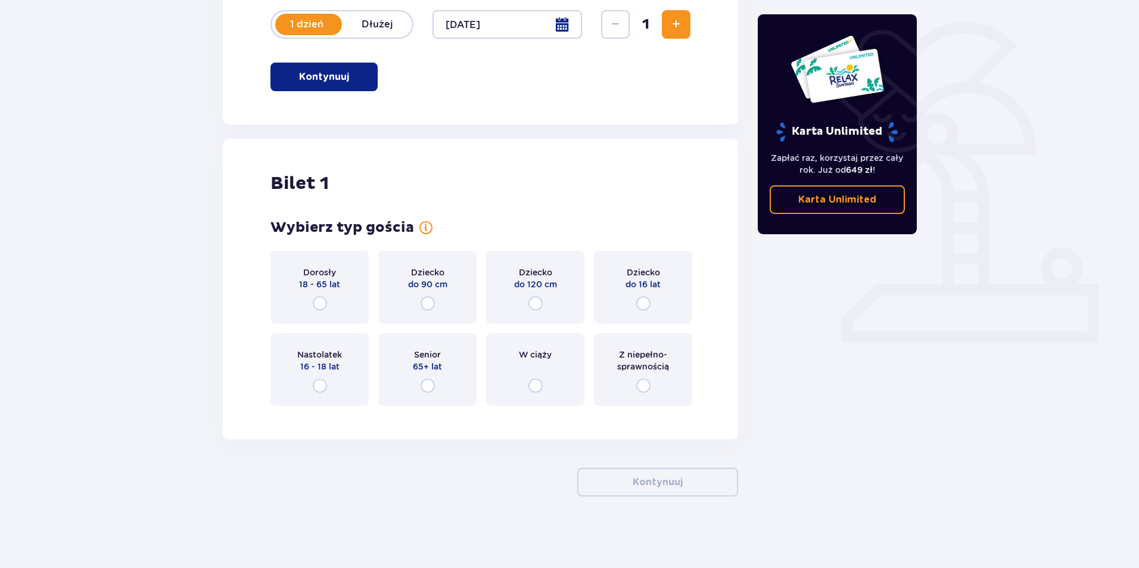  Describe the element at coordinates (837, 69) in the screenshot. I see `img: Dwie karty całoroczne do Suntago z napisem 'UNLIMITED RELAX', na białym tle z tropikalnymi liśćmi...` at that location.